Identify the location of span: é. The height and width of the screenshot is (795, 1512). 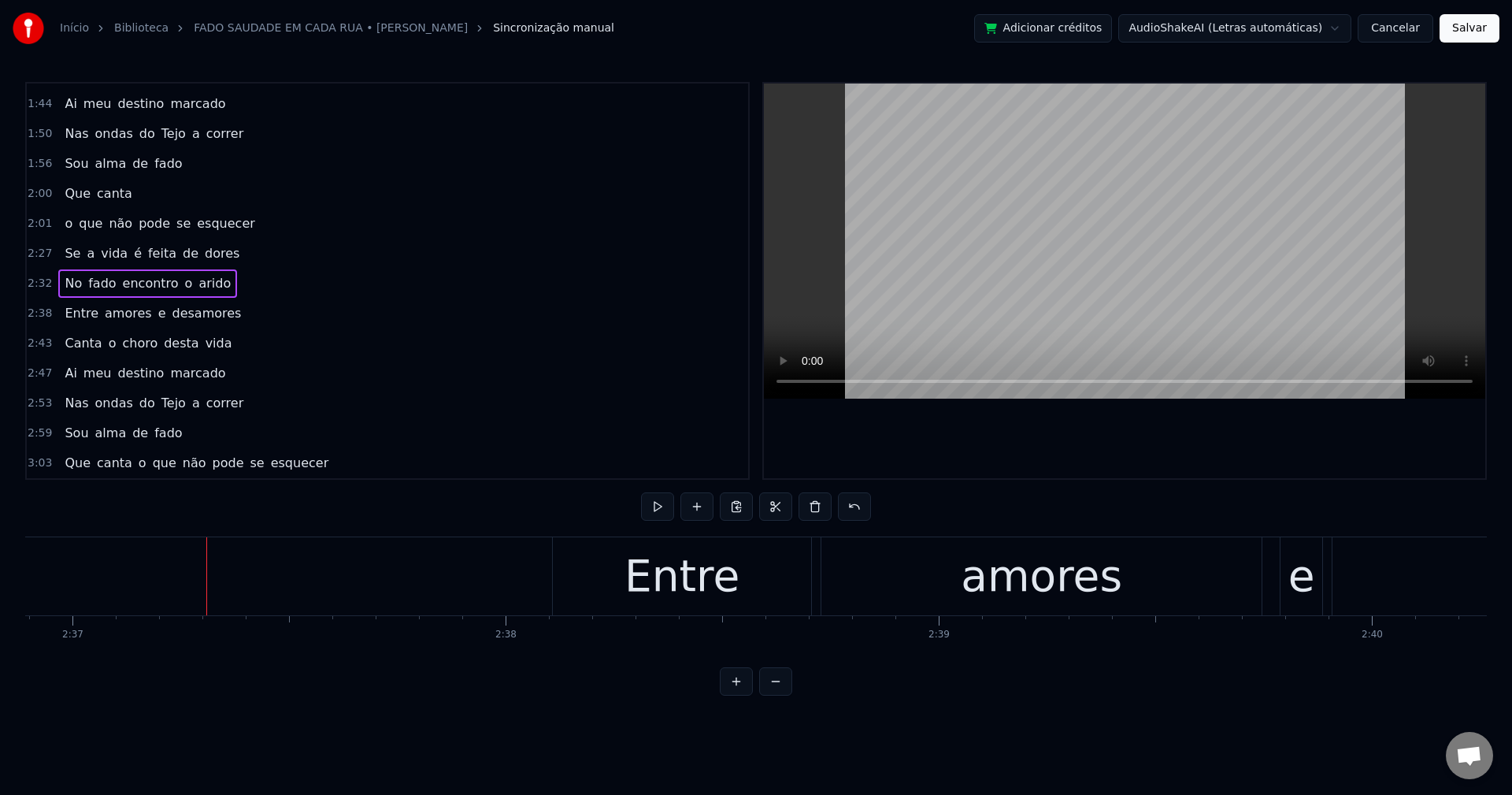
(138, 253).